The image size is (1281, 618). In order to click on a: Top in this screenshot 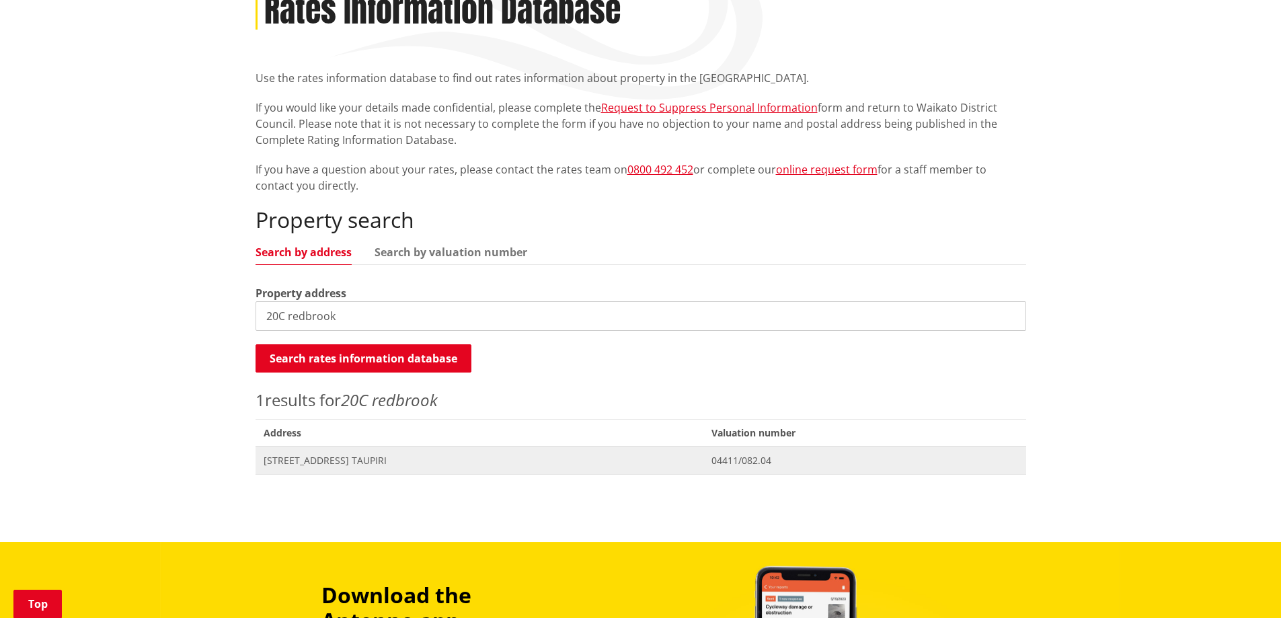, I will do `click(38, 604)`.